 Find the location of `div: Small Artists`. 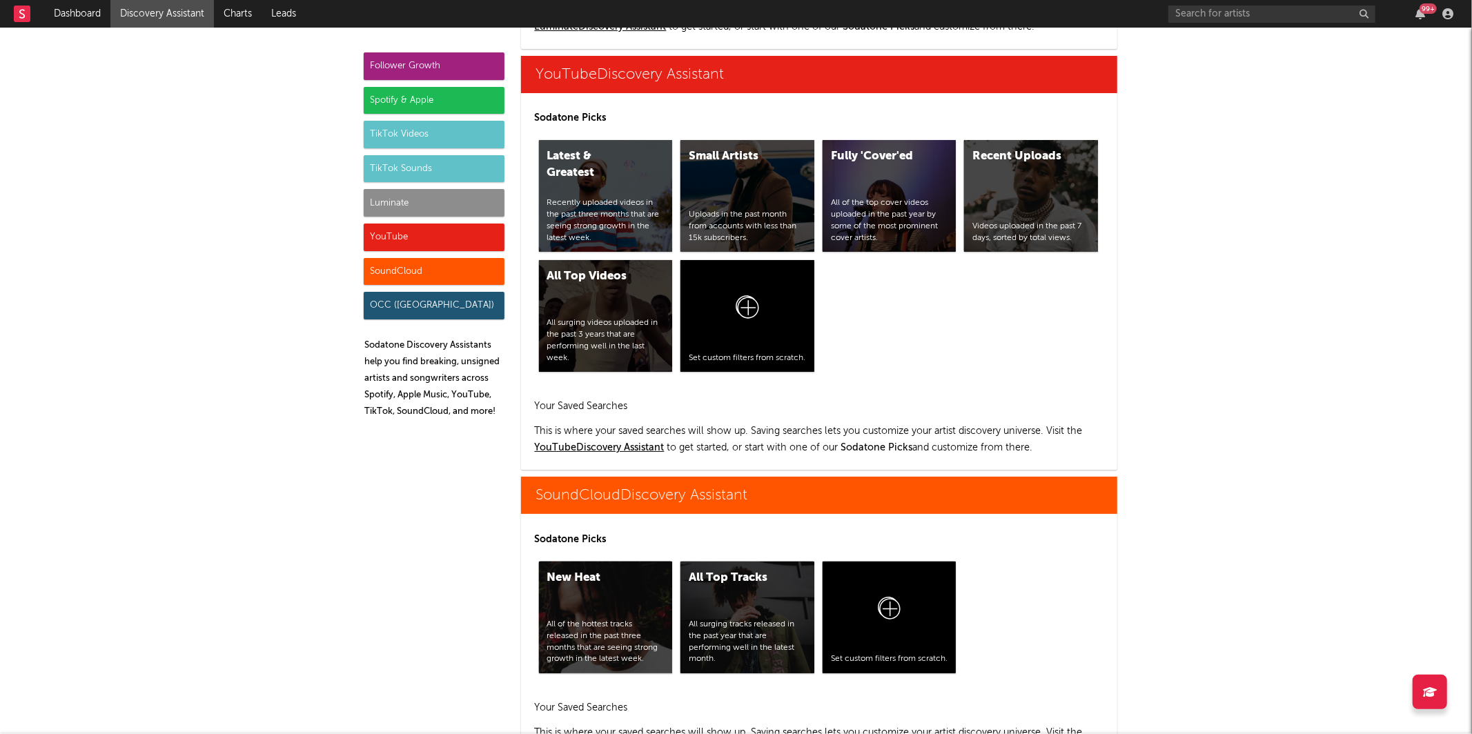

div: Small Artists is located at coordinates (736, 157).